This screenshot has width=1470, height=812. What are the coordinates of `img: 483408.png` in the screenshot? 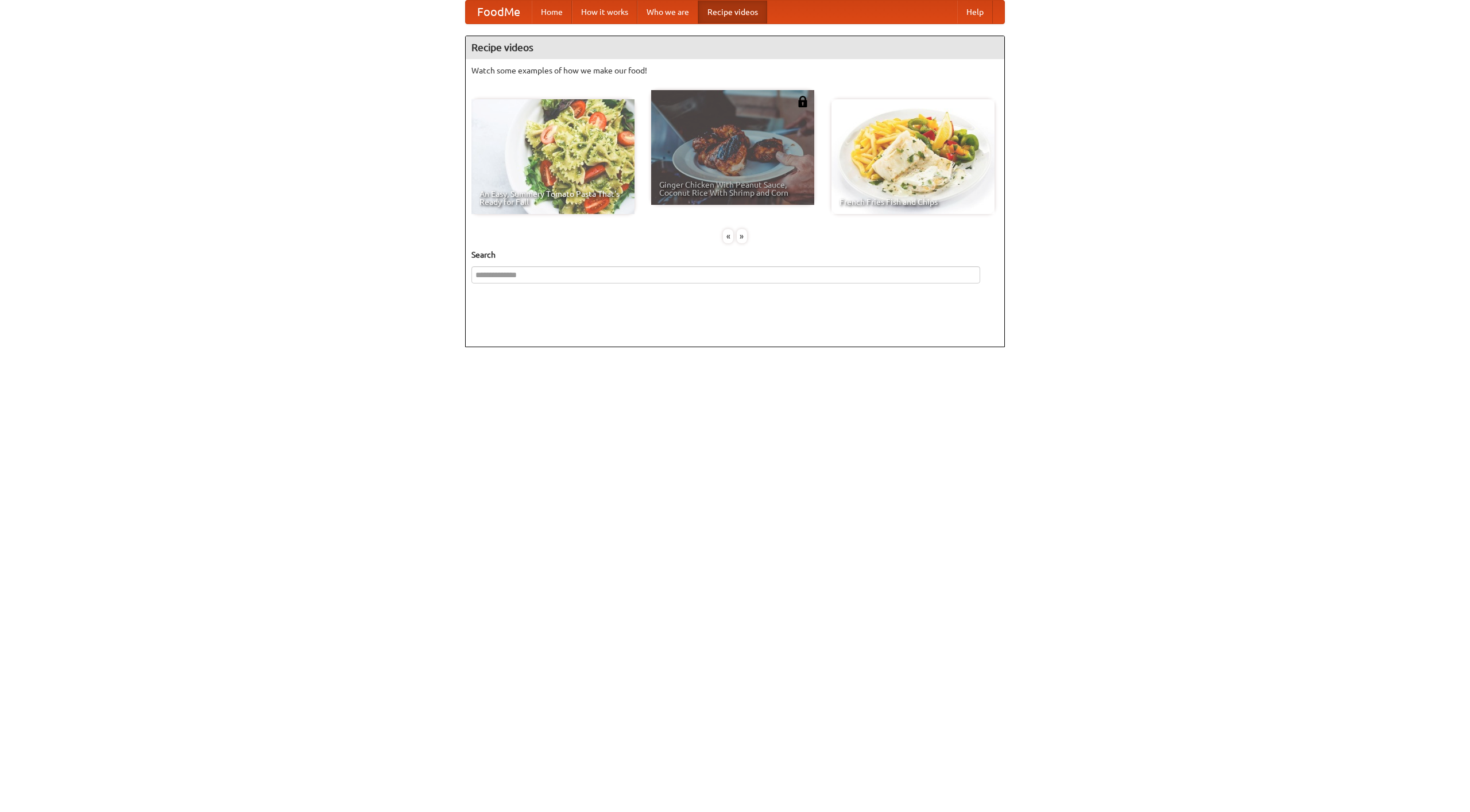 It's located at (803, 102).